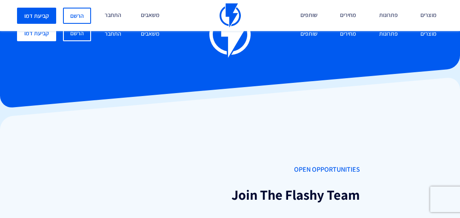  Describe the element at coordinates (309, 34) in the screenshot. I see `a: שותפים` at that location.